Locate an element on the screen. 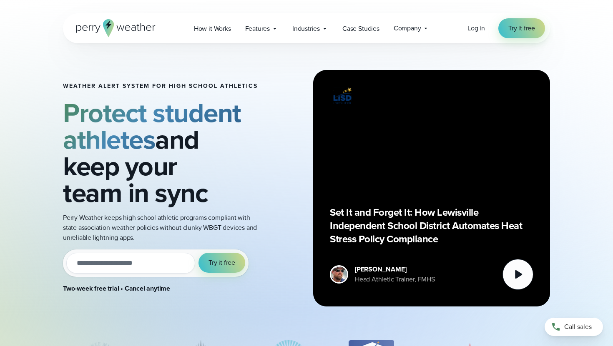  h1: Weather Alert System for High School Athletics is located at coordinates (160, 86).